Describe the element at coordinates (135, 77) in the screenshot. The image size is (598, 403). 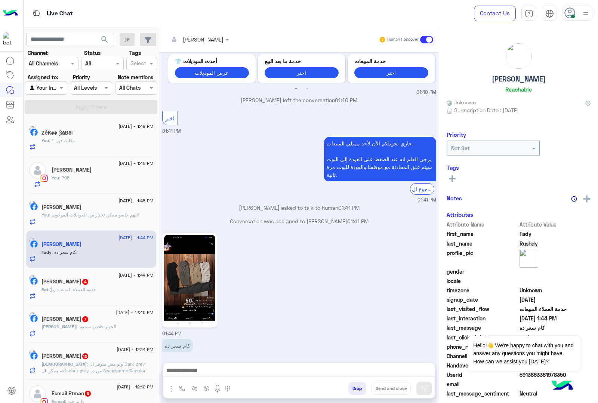
I see `label: Note mentions` at that location.